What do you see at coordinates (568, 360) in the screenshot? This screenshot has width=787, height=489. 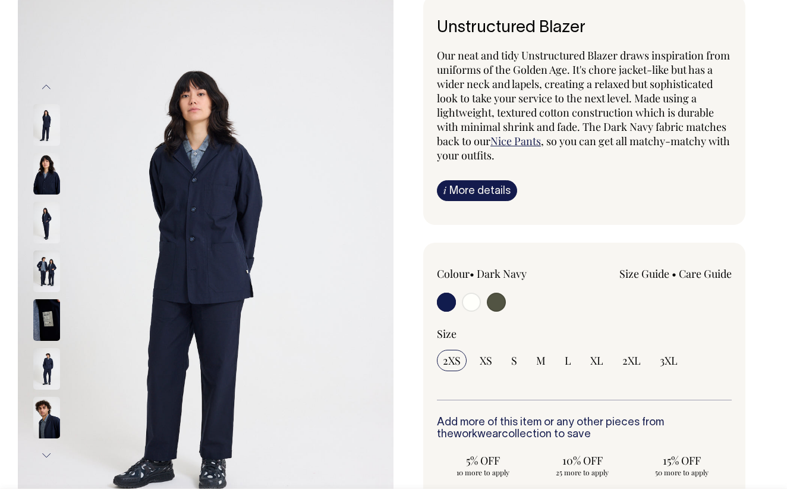 I see `input: L` at bounding box center [568, 360].